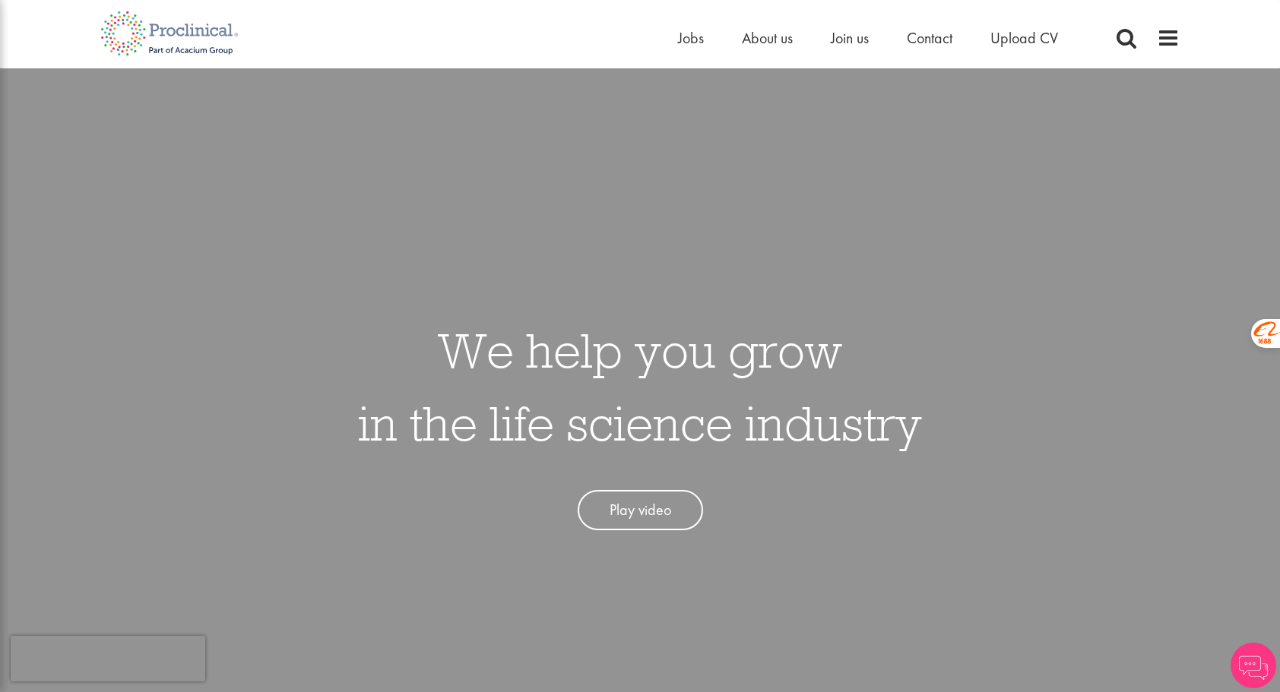 Image resolution: width=1280 pixels, height=692 pixels. Describe the element at coordinates (767, 38) in the screenshot. I see `span: About us` at that location.